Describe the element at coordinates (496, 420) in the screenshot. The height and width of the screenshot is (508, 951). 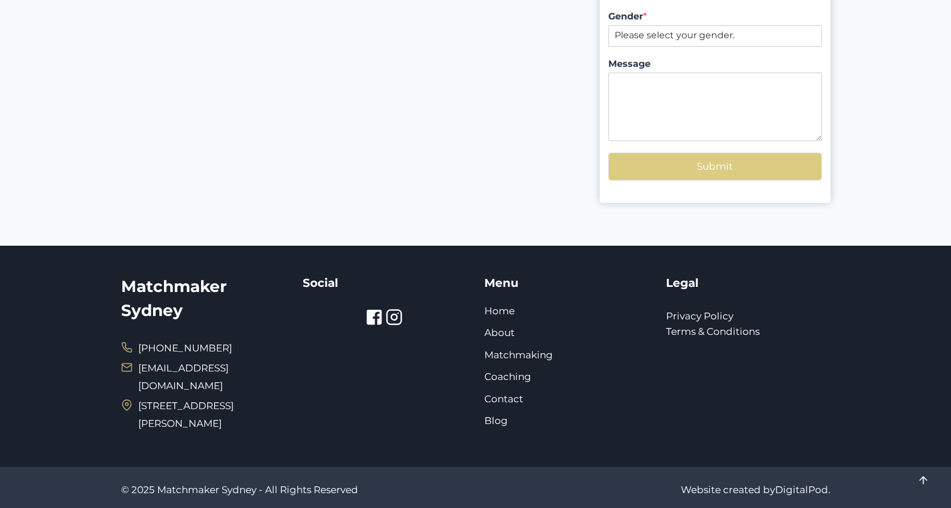
I see `a: Blog` at that location.